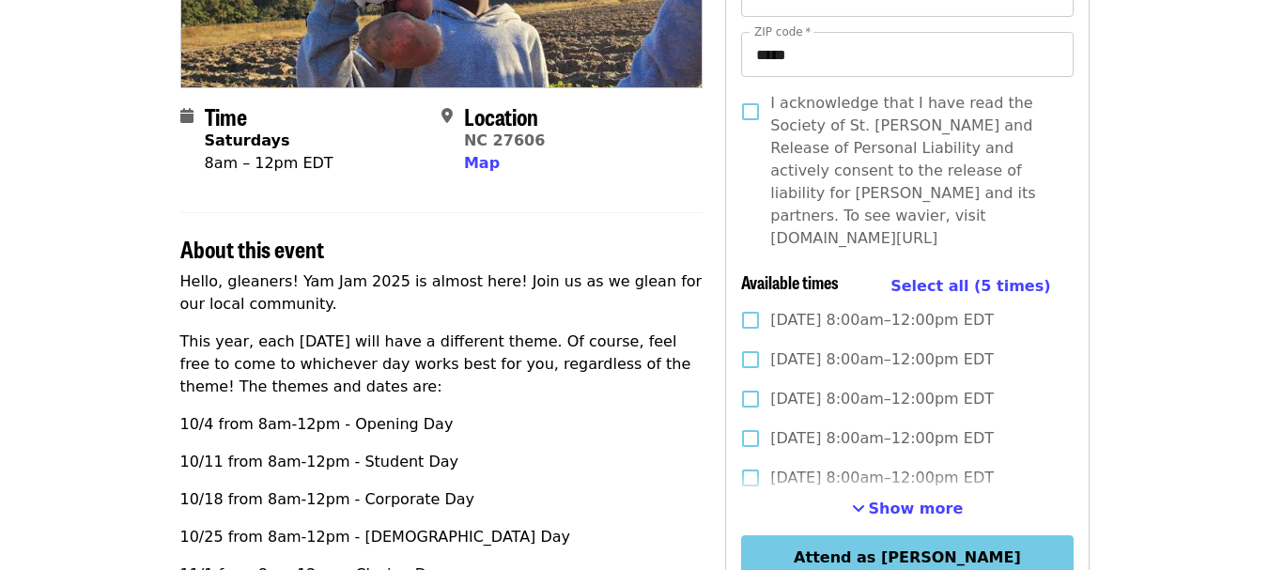  I want to click on p: 10/11 from 8am-12pm - Student Day, so click(441, 462).